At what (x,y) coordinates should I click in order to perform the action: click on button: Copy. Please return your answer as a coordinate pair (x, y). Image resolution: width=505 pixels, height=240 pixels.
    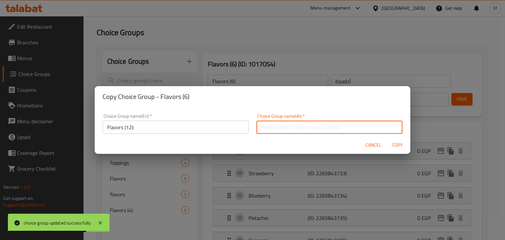
    Looking at the image, I should click on (397, 145).